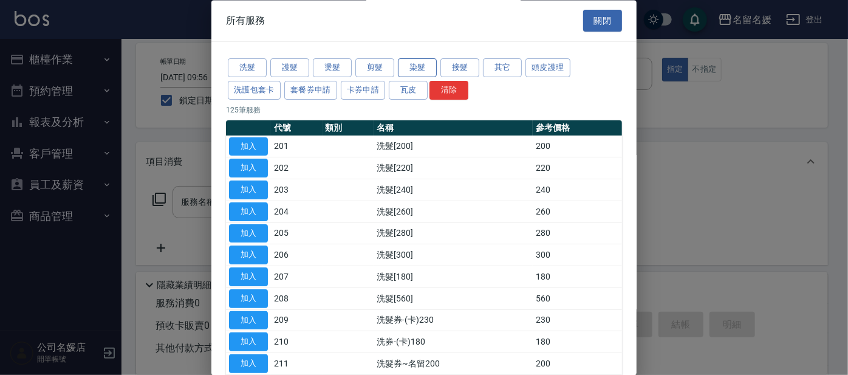 This screenshot has width=848, height=375. I want to click on button: 接髮, so click(460, 68).